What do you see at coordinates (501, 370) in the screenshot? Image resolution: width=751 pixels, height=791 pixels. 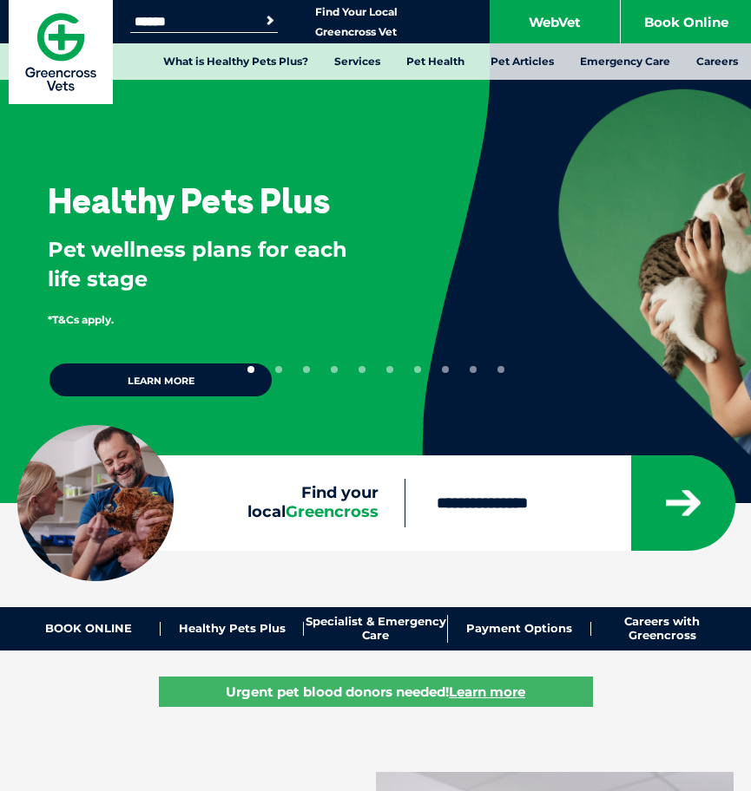 I see `button: 10 of 10` at bounding box center [501, 370].